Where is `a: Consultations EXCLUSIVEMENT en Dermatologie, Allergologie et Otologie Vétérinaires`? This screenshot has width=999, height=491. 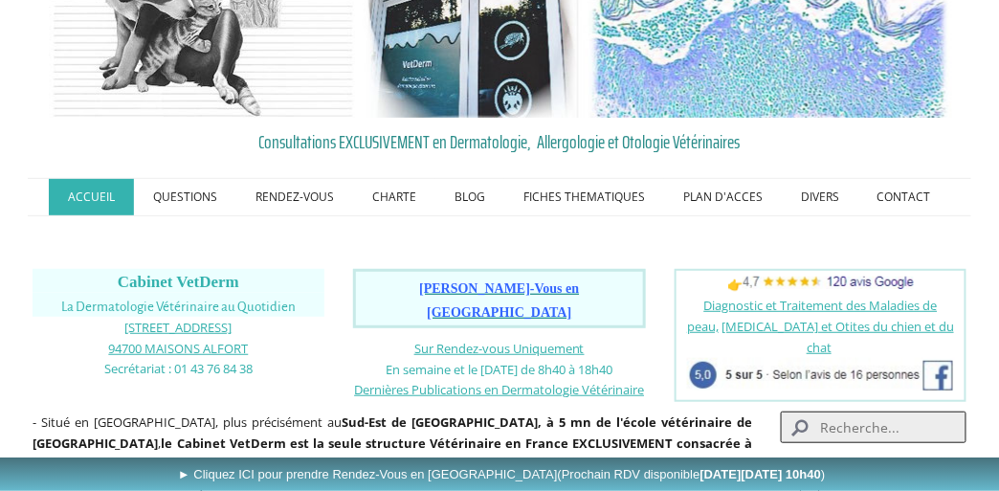 a: Consultations EXCLUSIVEMENT en Dermatologie, Allergologie et Otologie Vétérinaires is located at coordinates (499, 142).